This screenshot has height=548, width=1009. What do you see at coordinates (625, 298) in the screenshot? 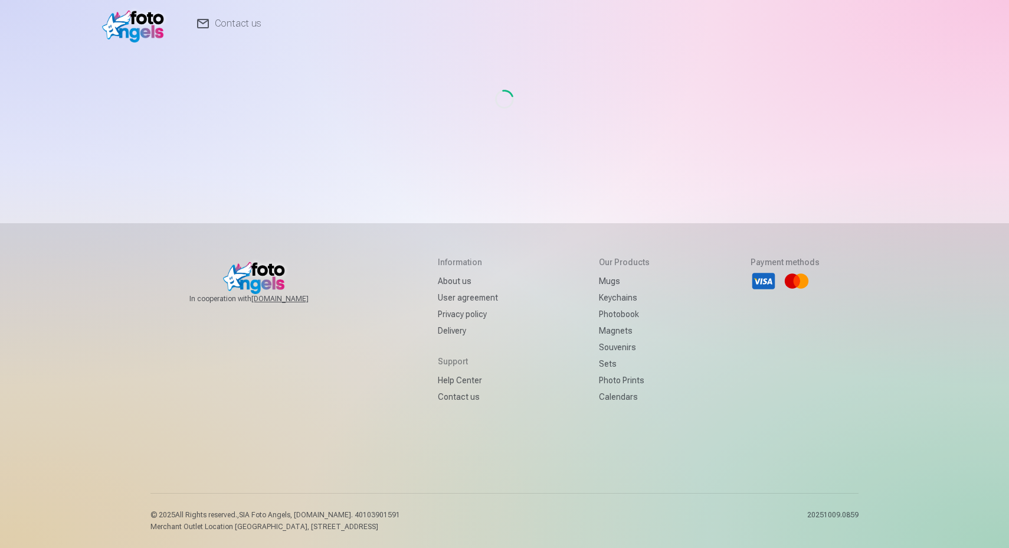
I see `a: Keychains` at bounding box center [625, 298].